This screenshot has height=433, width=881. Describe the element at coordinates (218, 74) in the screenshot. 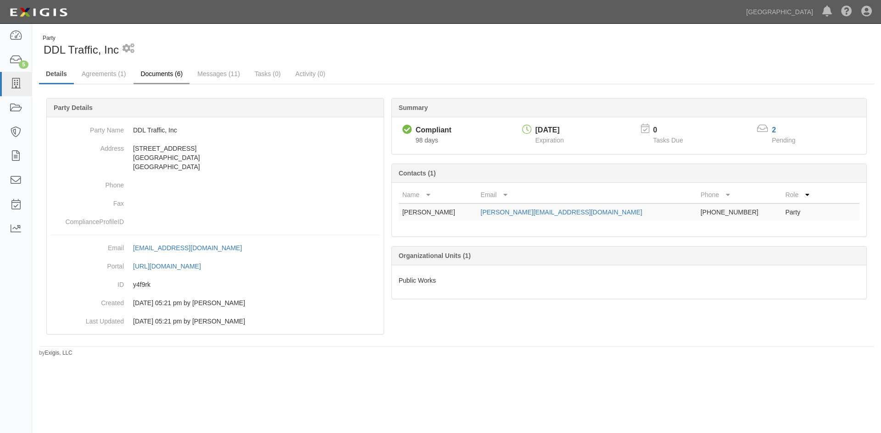

I see `a: Messages (11)` at that location.